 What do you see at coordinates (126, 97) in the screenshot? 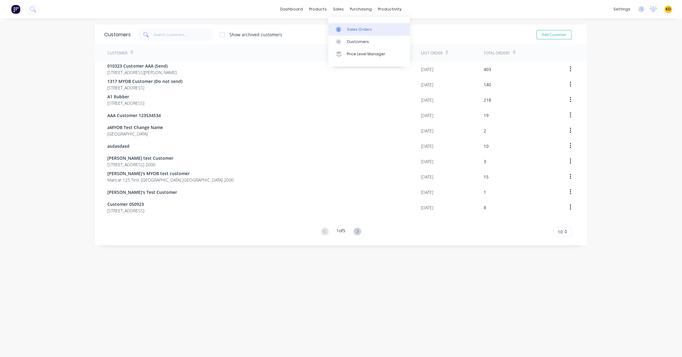
I see `span: A1 Rubber` at bounding box center [126, 97].